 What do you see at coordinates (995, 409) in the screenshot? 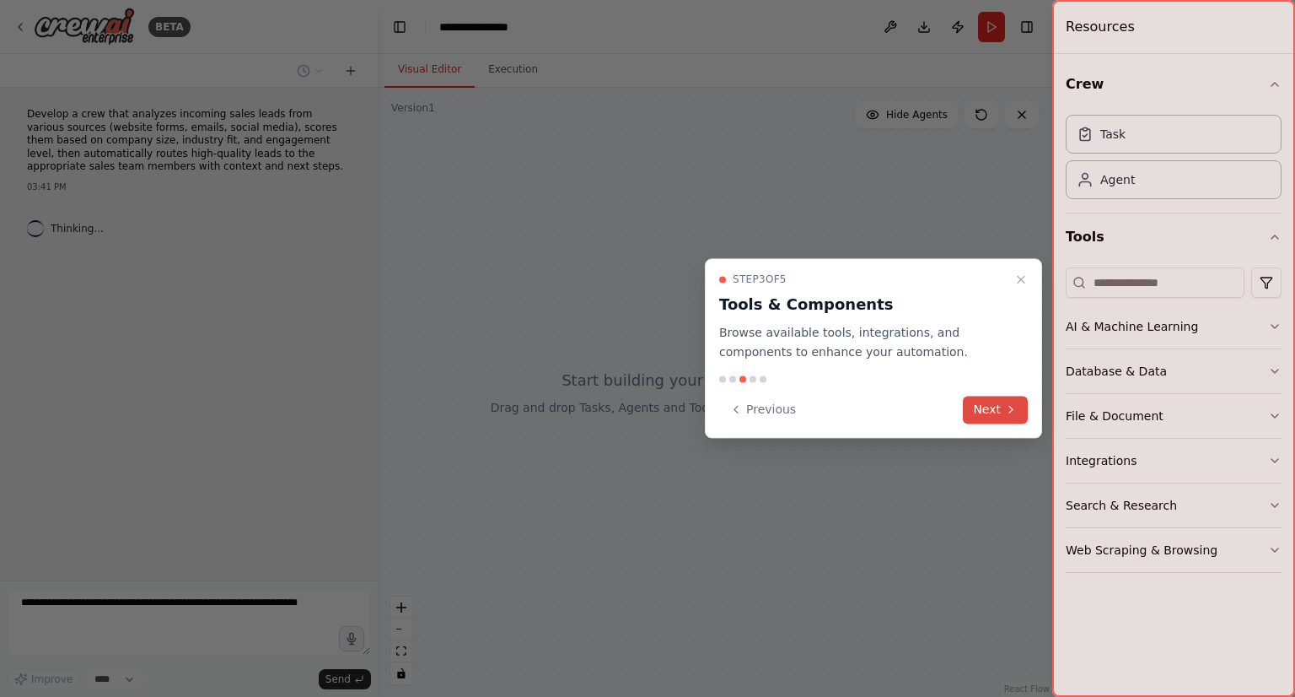
I see `button: Next` at bounding box center [995, 409].